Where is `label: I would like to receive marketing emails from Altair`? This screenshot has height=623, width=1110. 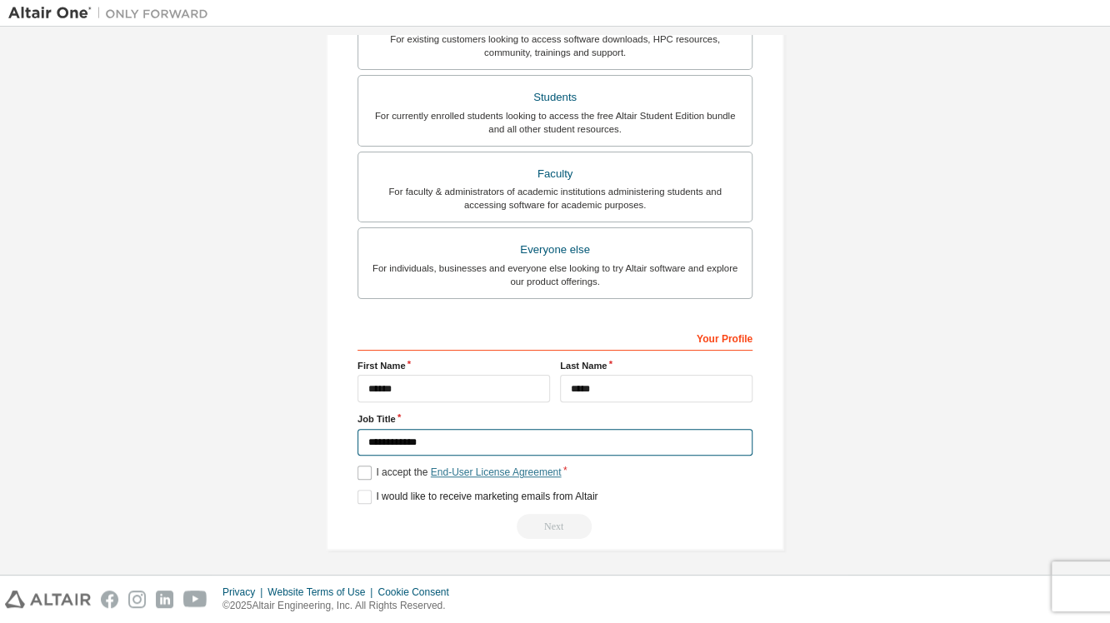
label: I would like to receive marketing emails from Altair is located at coordinates (478, 497).